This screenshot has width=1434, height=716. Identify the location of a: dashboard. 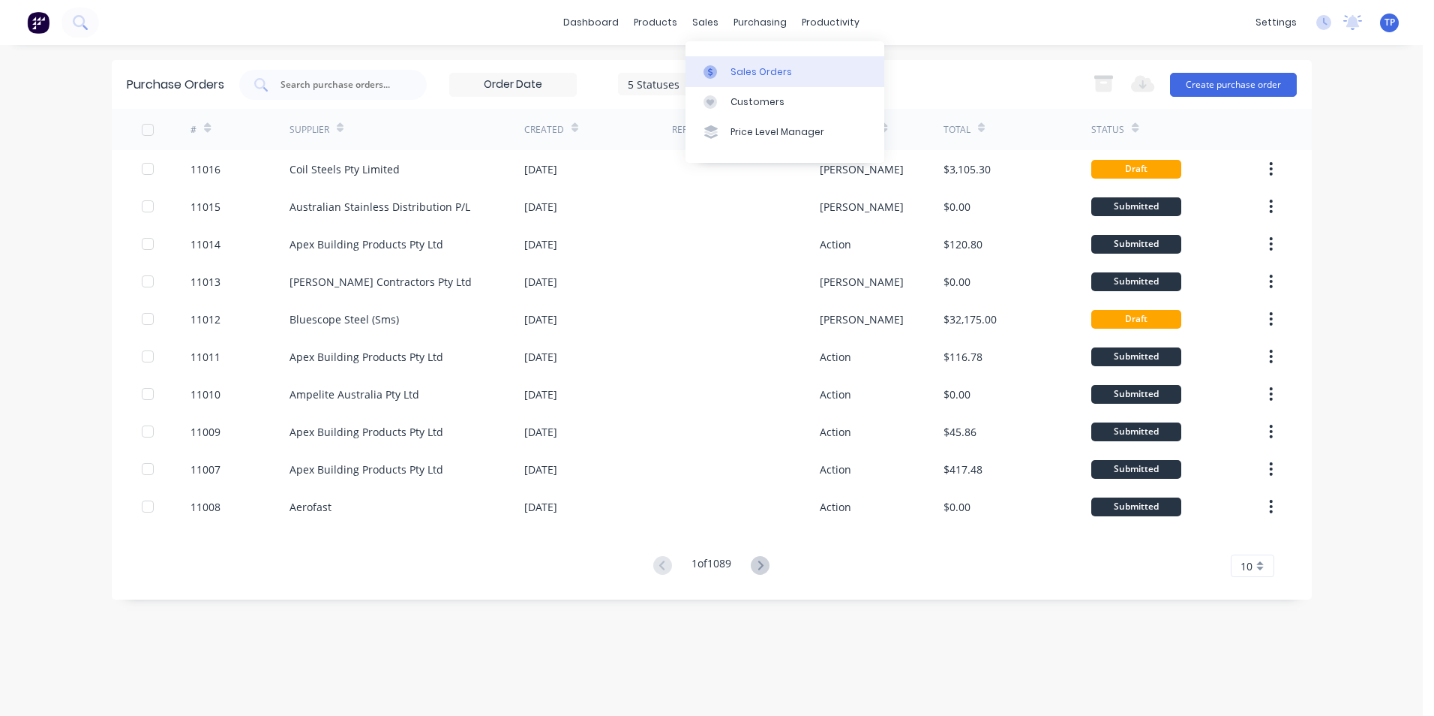
(591, 23).